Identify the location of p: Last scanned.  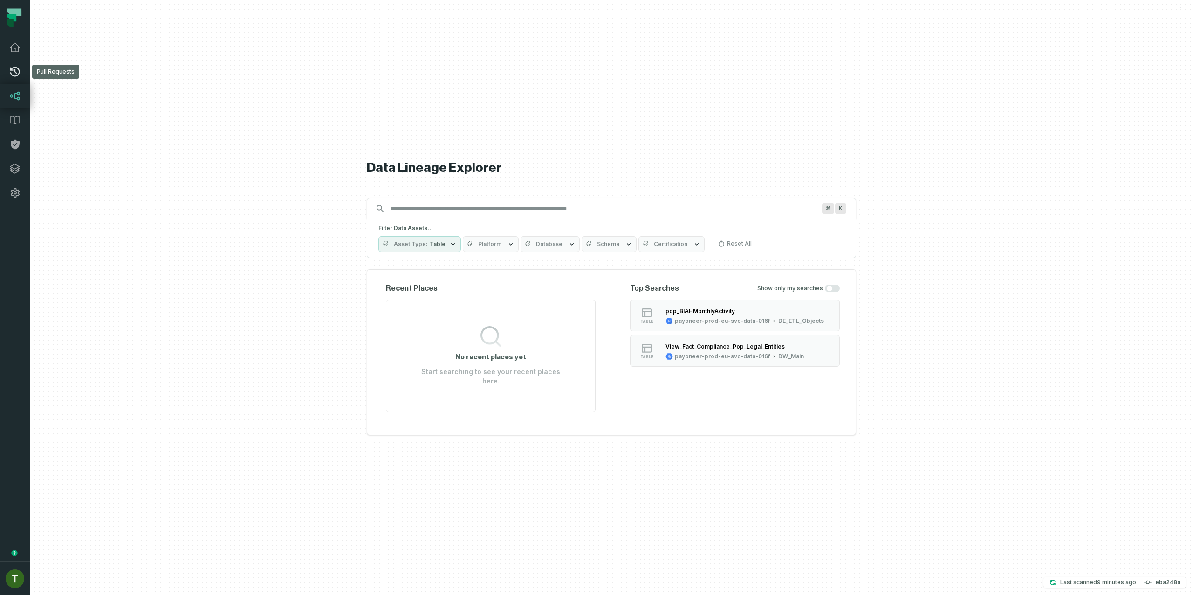
(1098, 582).